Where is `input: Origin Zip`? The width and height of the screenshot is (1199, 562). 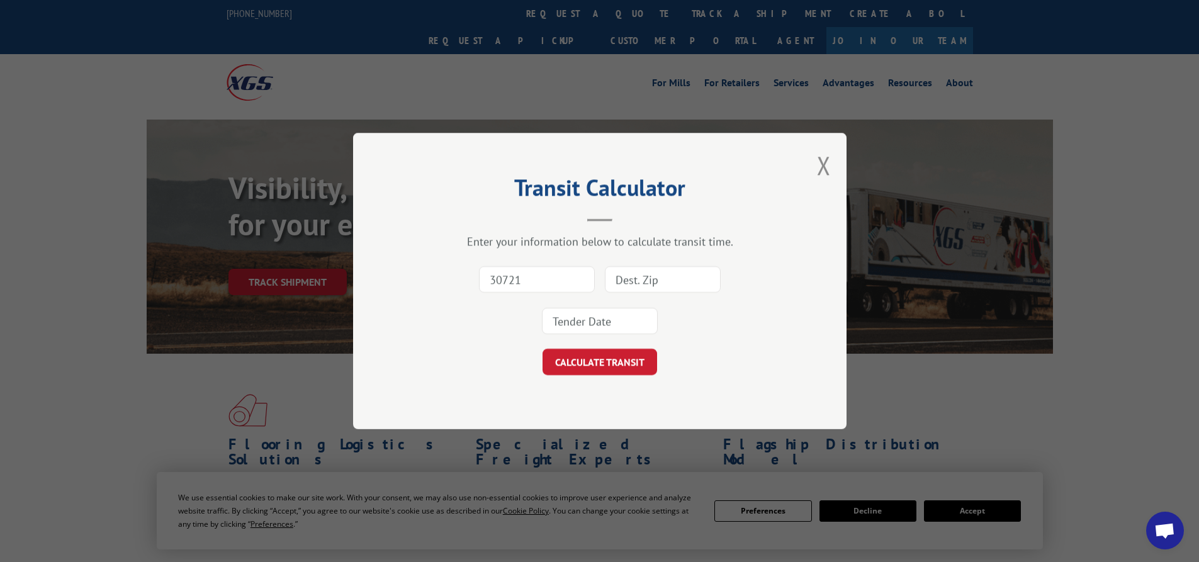
input: Origin Zip is located at coordinates (537, 279).